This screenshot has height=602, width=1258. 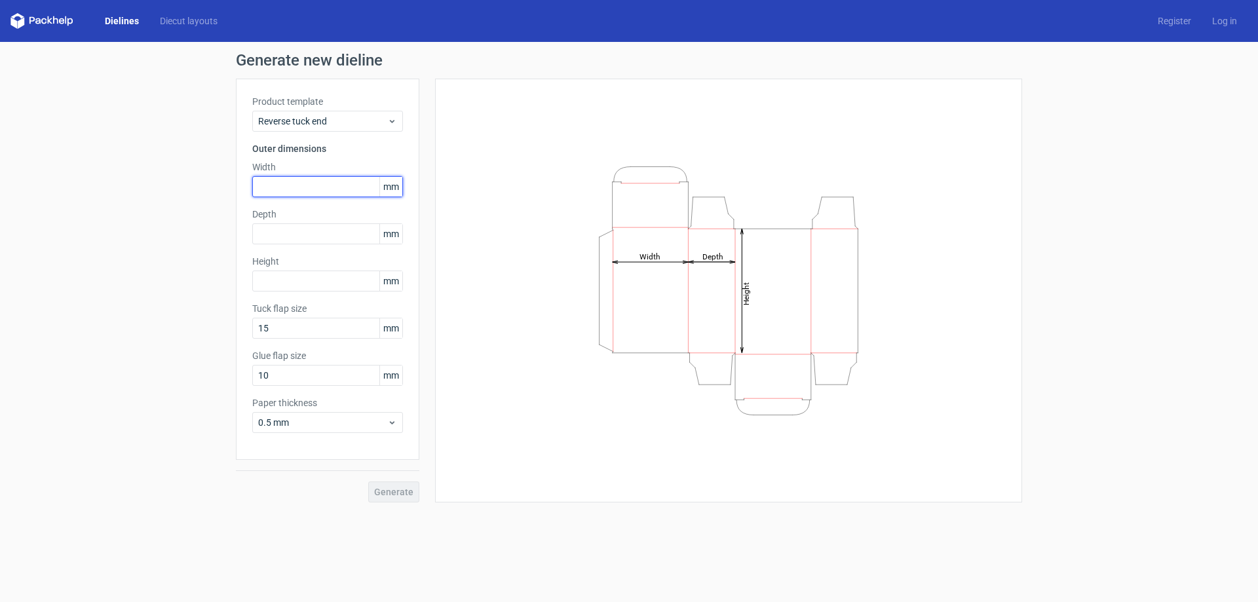 I want to click on tspan: Depth, so click(x=713, y=256).